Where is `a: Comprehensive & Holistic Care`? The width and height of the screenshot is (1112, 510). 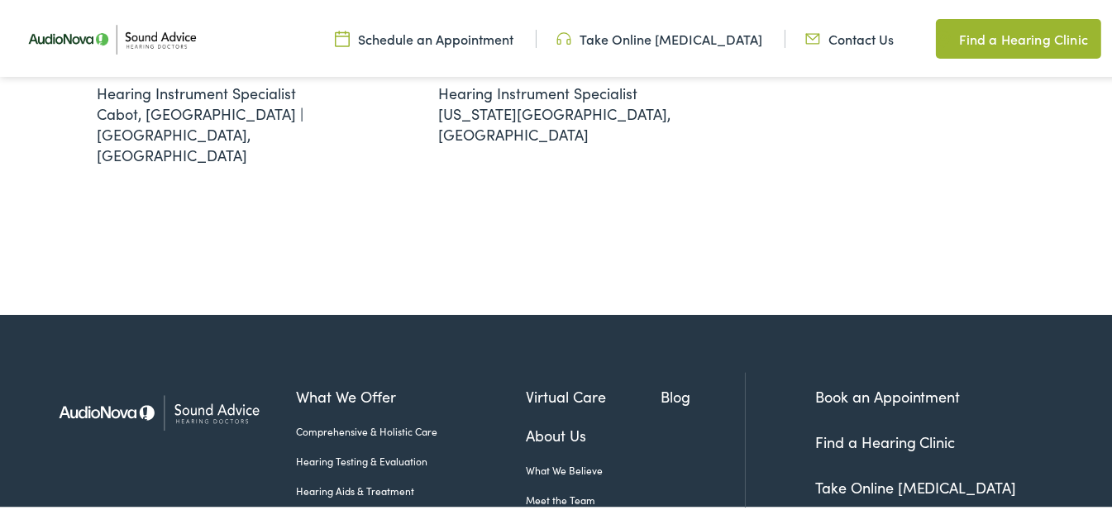
a: Comprehensive & Holistic Care is located at coordinates (411, 429).